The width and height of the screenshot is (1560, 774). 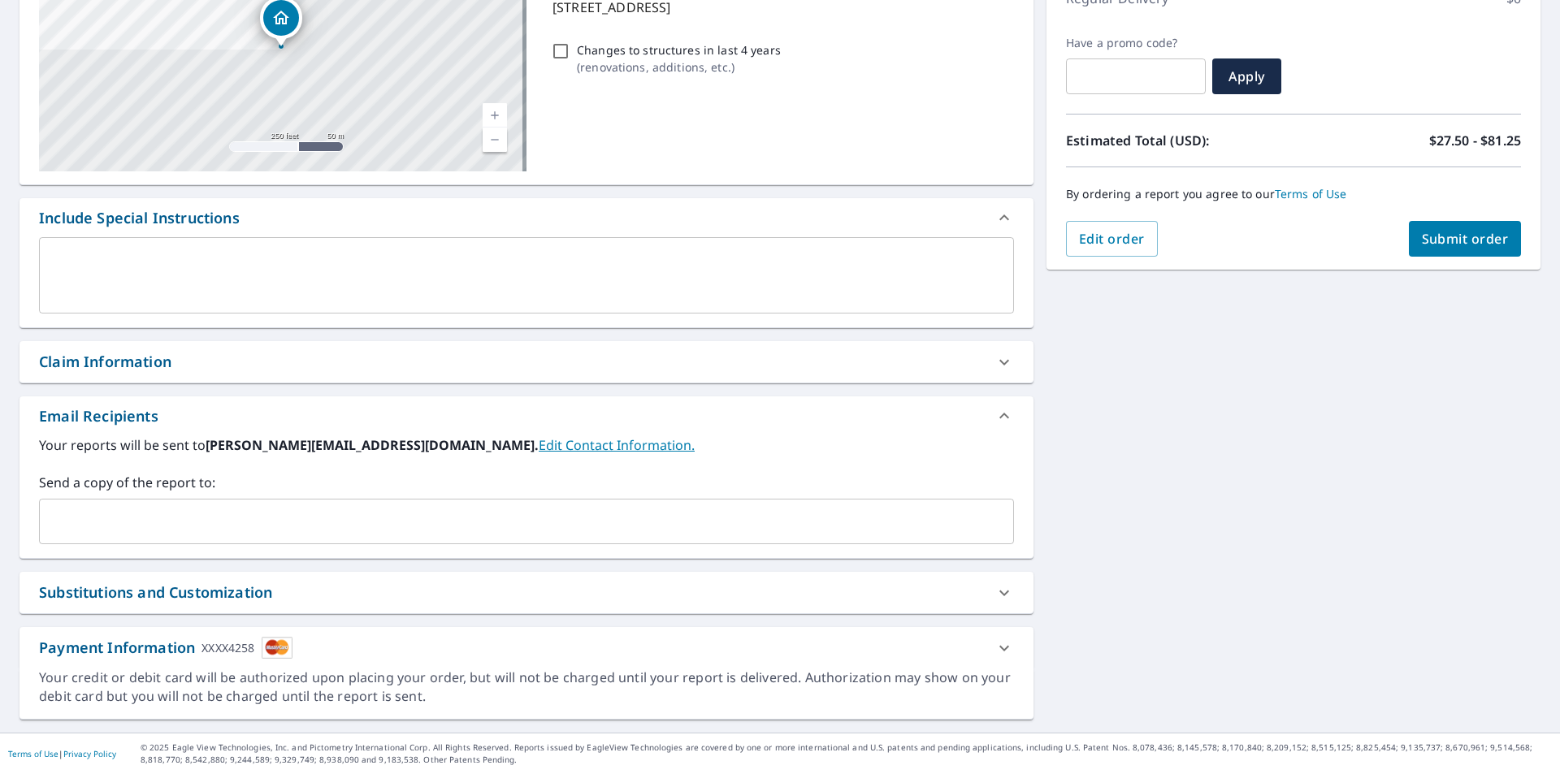 What do you see at coordinates (679, 67) in the screenshot?
I see `p: ( renovations, additions, etc. )` at bounding box center [679, 67].